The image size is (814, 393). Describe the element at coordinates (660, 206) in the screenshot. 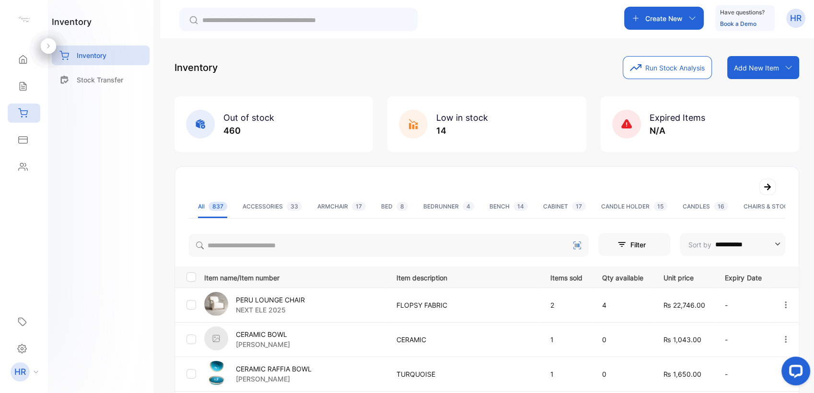

I see `span: 15` at that location.